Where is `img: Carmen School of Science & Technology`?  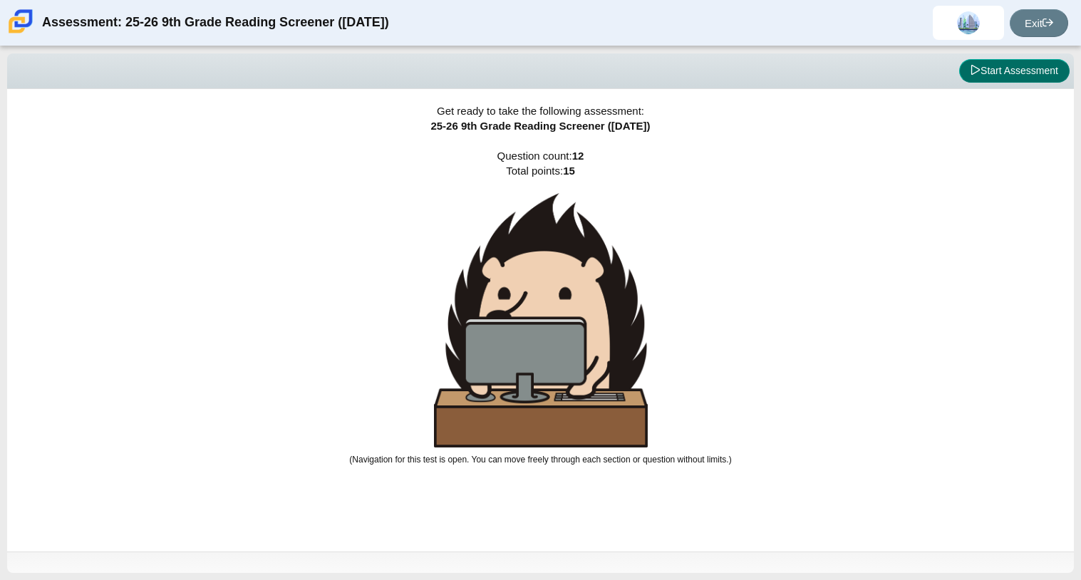 img: Carmen School of Science & Technology is located at coordinates (21, 21).